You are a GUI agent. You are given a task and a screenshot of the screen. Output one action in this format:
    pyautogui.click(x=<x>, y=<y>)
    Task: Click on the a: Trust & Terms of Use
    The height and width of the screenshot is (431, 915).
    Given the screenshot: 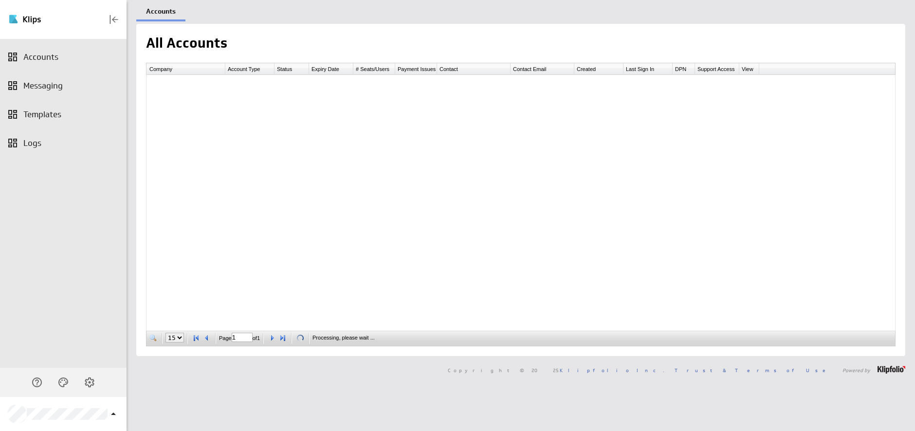 What is the action you would take?
    pyautogui.click(x=753, y=370)
    